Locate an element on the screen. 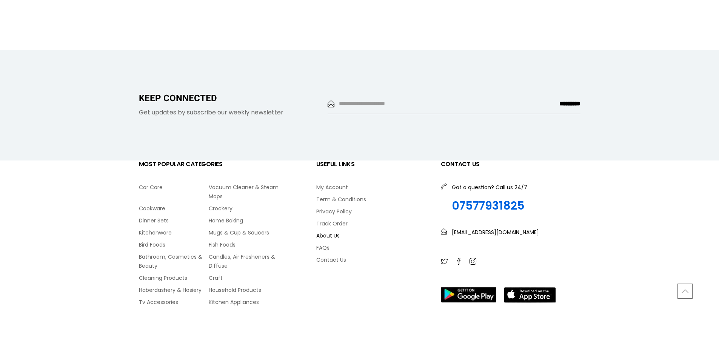 The height and width of the screenshot is (344, 719). a: Cookware is located at coordinates (174, 208).